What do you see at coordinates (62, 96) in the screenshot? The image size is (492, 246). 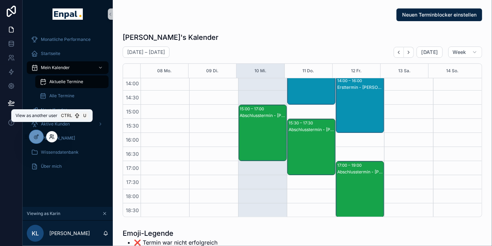 I see `span: Alle Termine` at bounding box center [62, 96].